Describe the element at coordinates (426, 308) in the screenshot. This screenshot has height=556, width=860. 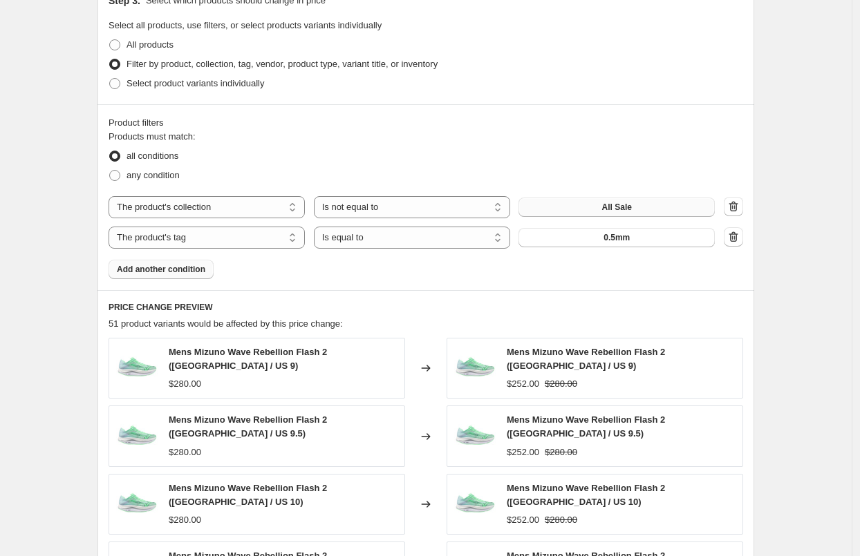
I see `h6: PRICE CHANGE PREVIEW` at that location.